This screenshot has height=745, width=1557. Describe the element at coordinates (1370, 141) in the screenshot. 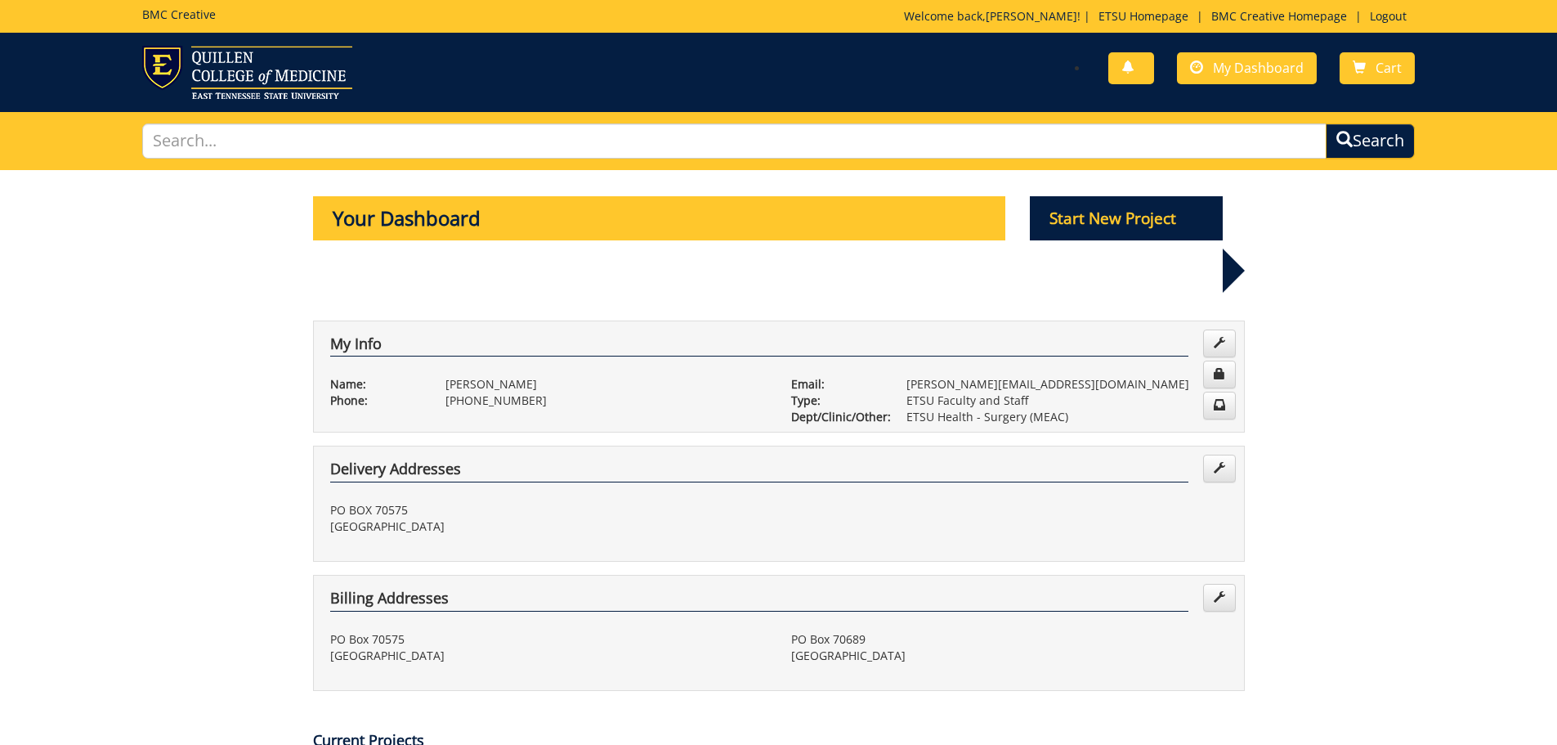

I see `button: Search` at that location.